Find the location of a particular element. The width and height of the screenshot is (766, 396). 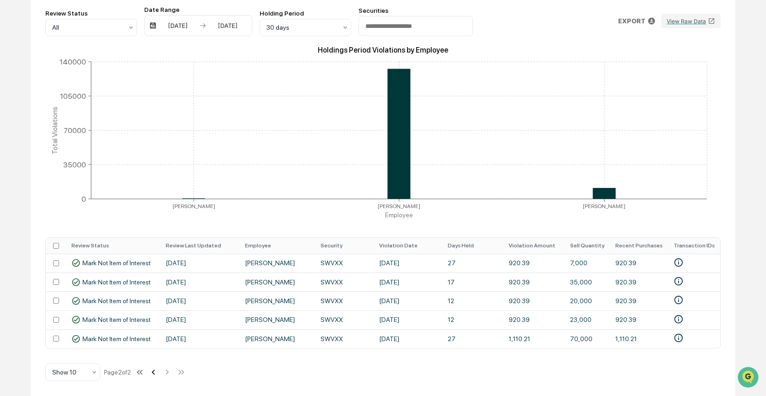

button: View Raw Data is located at coordinates (691, 21).